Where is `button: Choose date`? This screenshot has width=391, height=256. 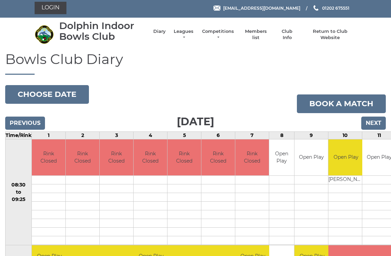 button: Choose date is located at coordinates (47, 94).